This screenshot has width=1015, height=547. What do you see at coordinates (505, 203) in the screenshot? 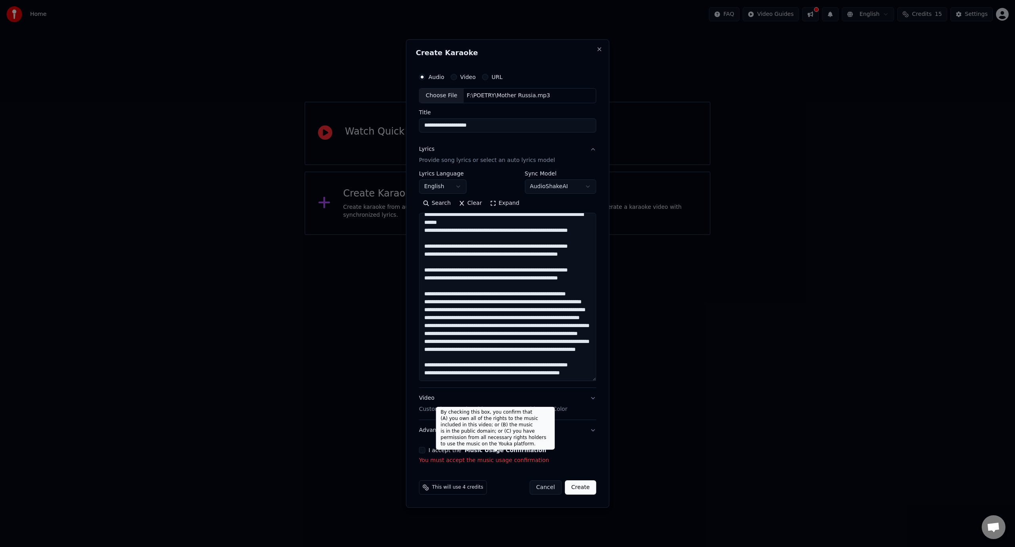
I see `button: Expand` at bounding box center [505, 203].